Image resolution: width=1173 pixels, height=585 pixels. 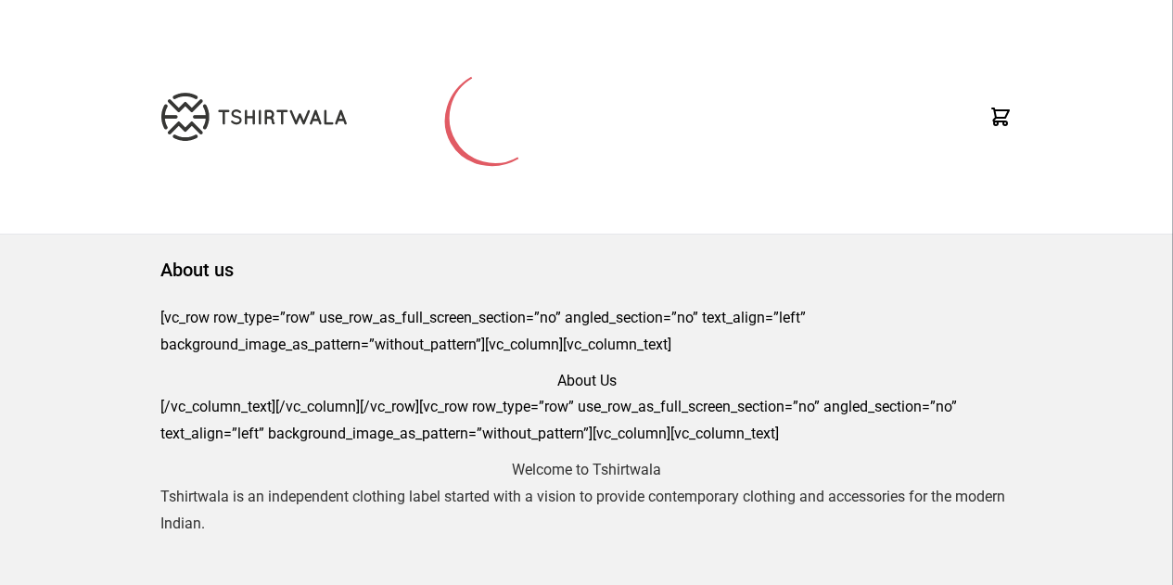 I want to click on h3: Welcome to Tshirtwala, so click(x=586, y=470).